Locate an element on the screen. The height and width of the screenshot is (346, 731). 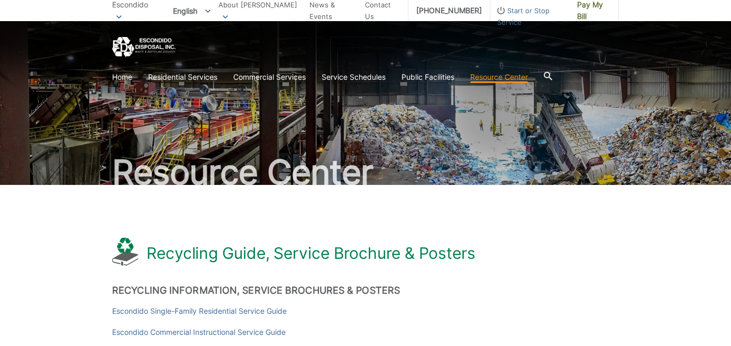
a: Commercial Services is located at coordinates (269, 77).